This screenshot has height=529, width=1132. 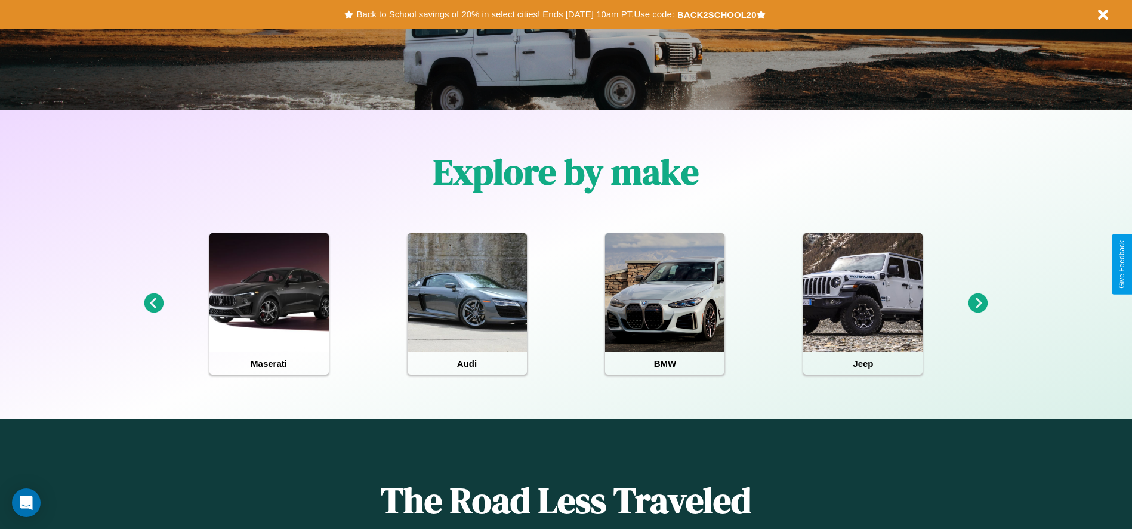 I want to click on h4: Maserati, so click(x=269, y=363).